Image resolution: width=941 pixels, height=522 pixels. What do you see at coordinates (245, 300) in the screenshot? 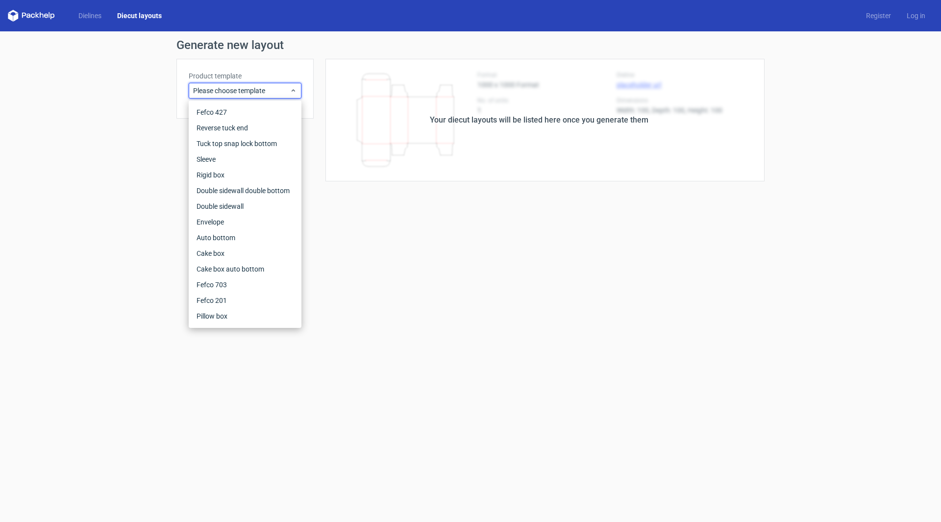
I see `div: Fefco 201` at bounding box center [245, 300].